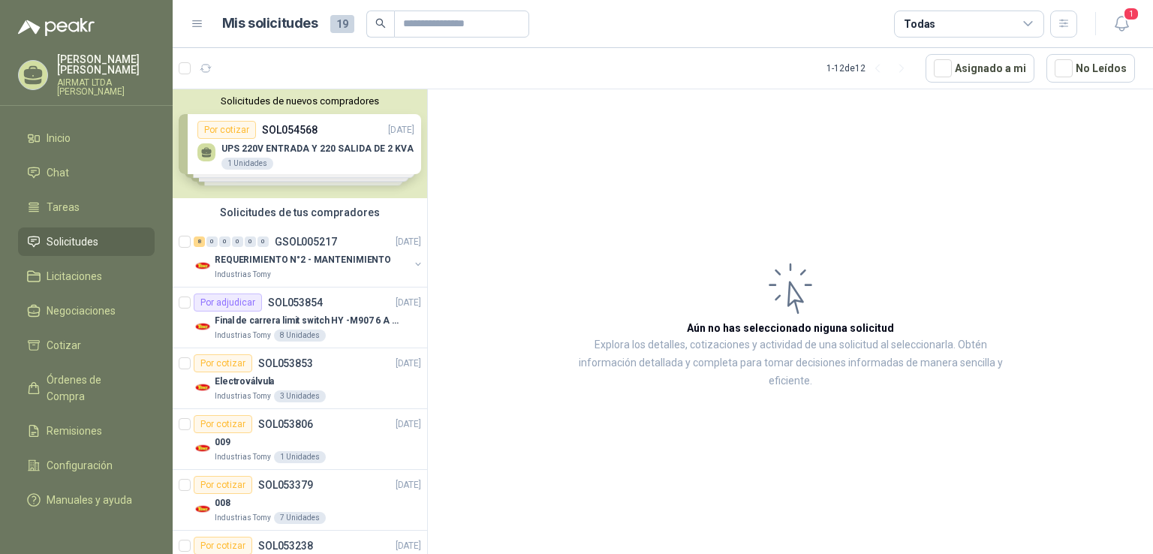  What do you see at coordinates (86, 173) in the screenshot?
I see `a: Chat` at bounding box center [86, 173].